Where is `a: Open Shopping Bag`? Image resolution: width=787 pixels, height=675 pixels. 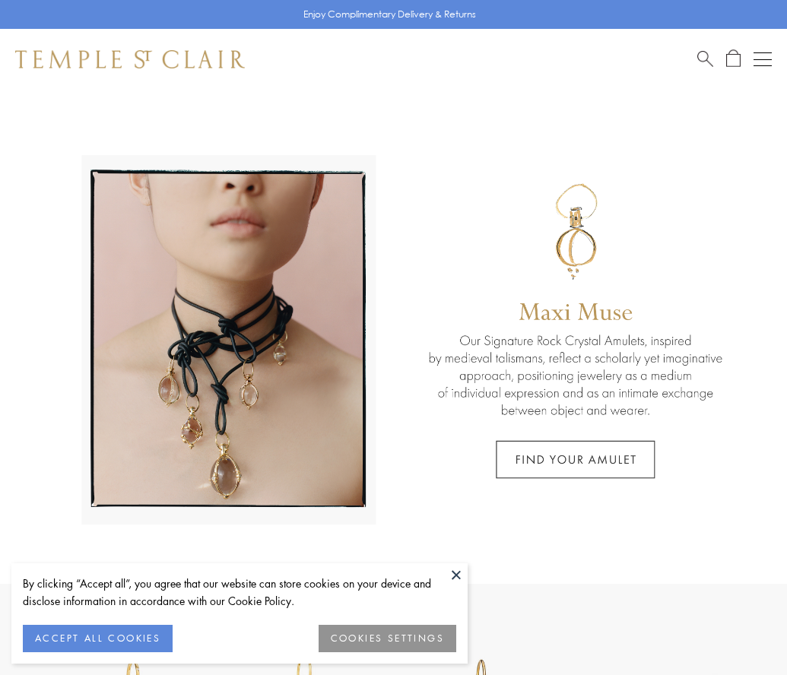 a: Open Shopping Bag is located at coordinates (733, 59).